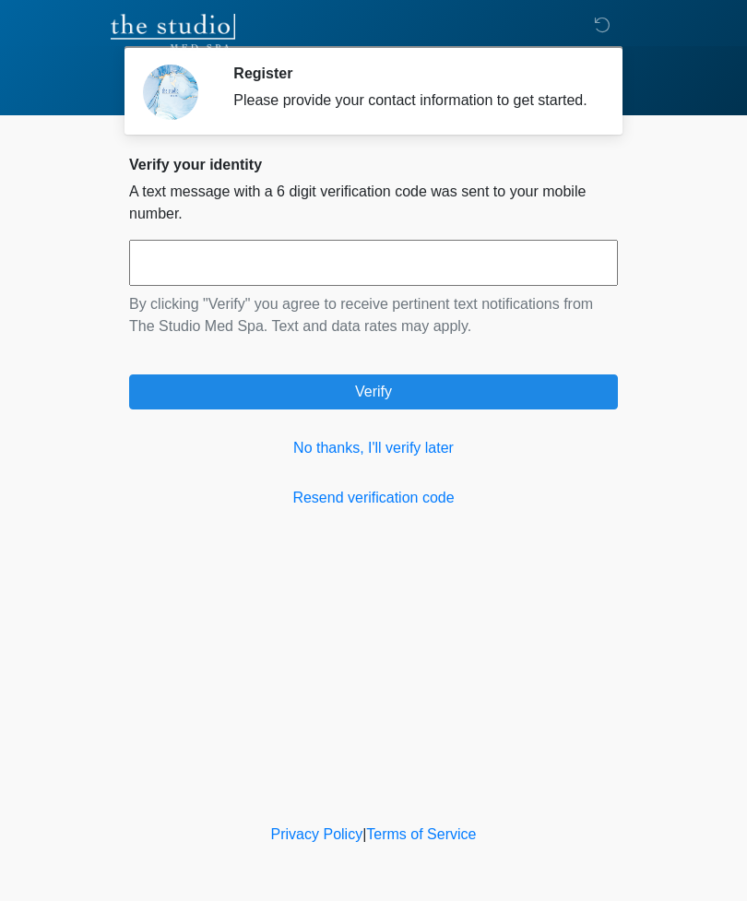  Describe the element at coordinates (421, 834) in the screenshot. I see `a: Terms of Service` at that location.